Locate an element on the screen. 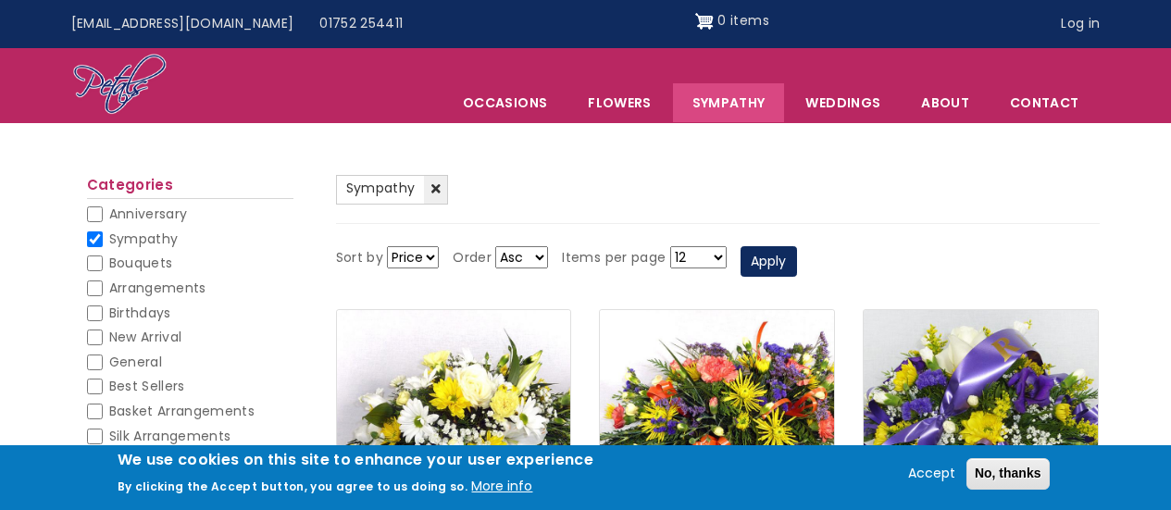 This screenshot has width=1171, height=510. span: Best Sellers is located at coordinates (147, 386).